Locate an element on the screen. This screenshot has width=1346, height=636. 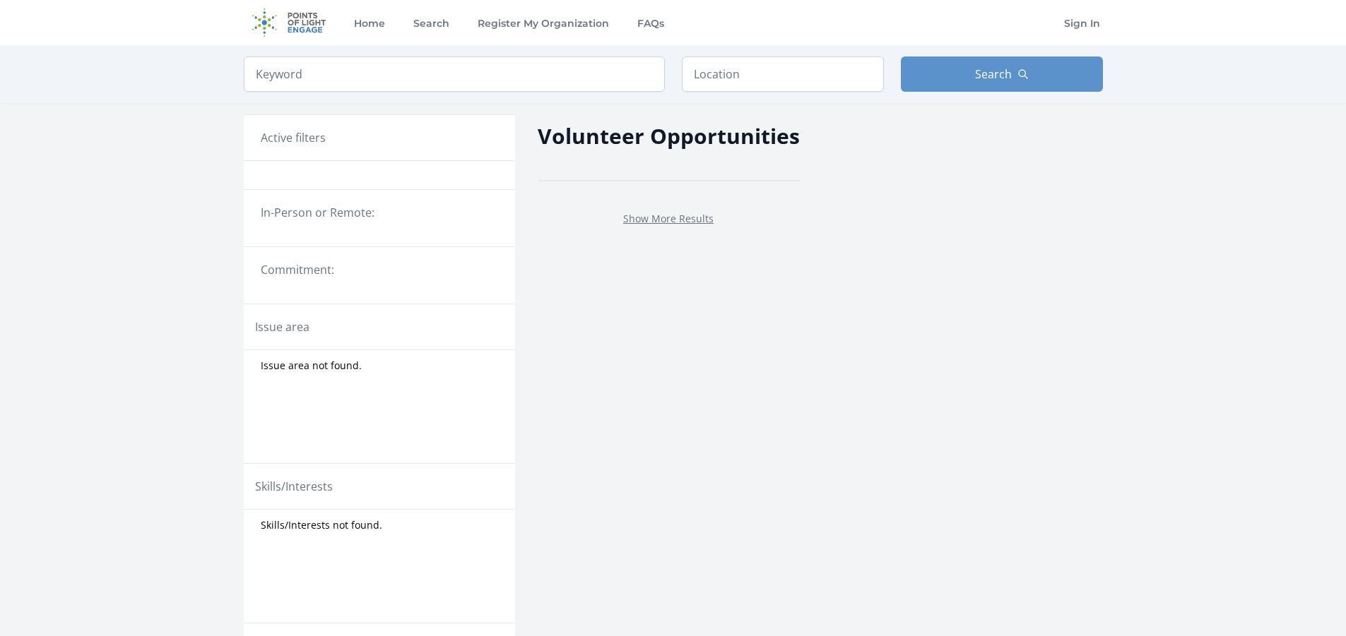
button: Search is located at coordinates (1002, 74).